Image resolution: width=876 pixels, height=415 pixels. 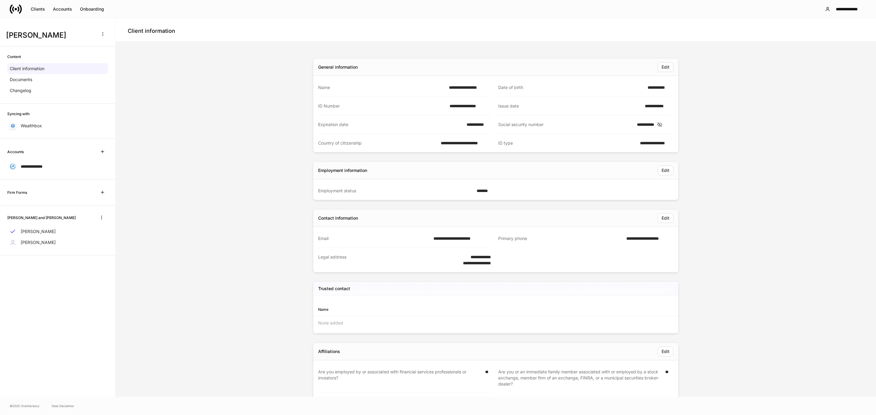 I want to click on div: ID Number, so click(x=382, y=106).